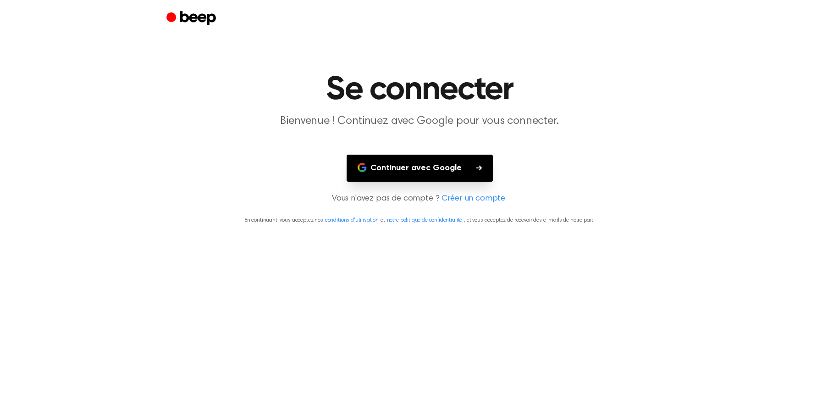 The height and width of the screenshot is (396, 839). What do you see at coordinates (419, 90) in the screenshot?
I see `font: Se connecter` at bounding box center [419, 90].